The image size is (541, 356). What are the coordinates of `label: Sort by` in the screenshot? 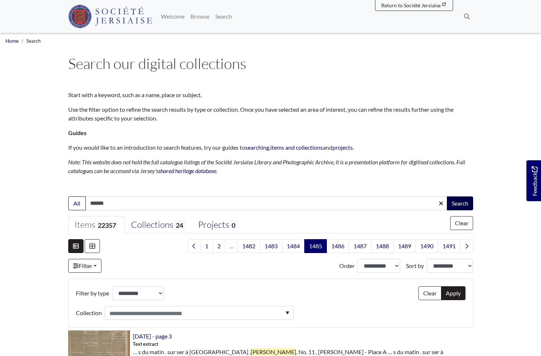 It's located at (415, 266).